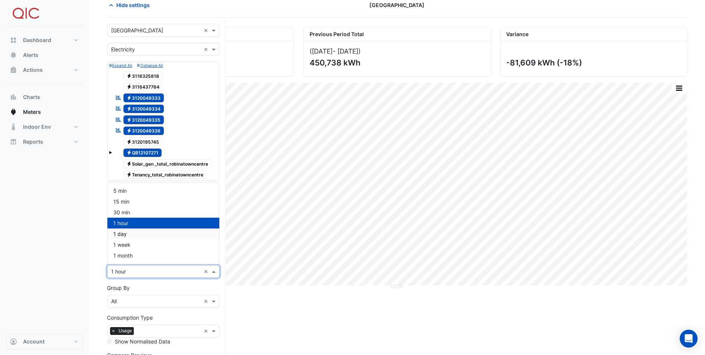 The height and width of the screenshot is (355, 705). I want to click on button: Expand All, so click(120, 65).